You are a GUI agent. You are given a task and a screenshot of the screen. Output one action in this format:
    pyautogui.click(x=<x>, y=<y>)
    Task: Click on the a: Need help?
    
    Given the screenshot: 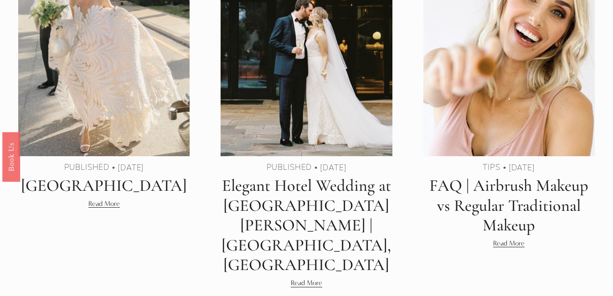 What is the action you would take?
    pyautogui.click(x=21, y=61)
    